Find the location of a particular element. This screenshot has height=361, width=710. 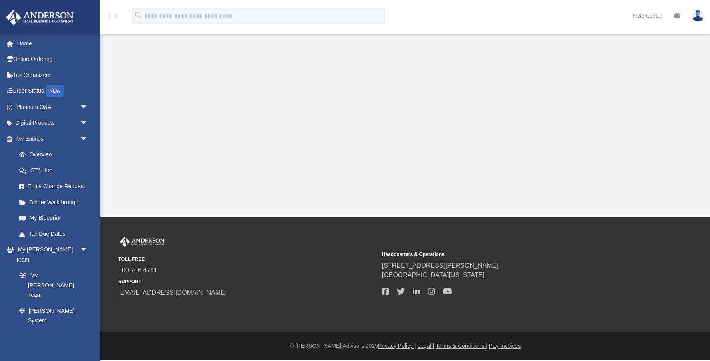

a: Pay Invoices is located at coordinates (505, 345).